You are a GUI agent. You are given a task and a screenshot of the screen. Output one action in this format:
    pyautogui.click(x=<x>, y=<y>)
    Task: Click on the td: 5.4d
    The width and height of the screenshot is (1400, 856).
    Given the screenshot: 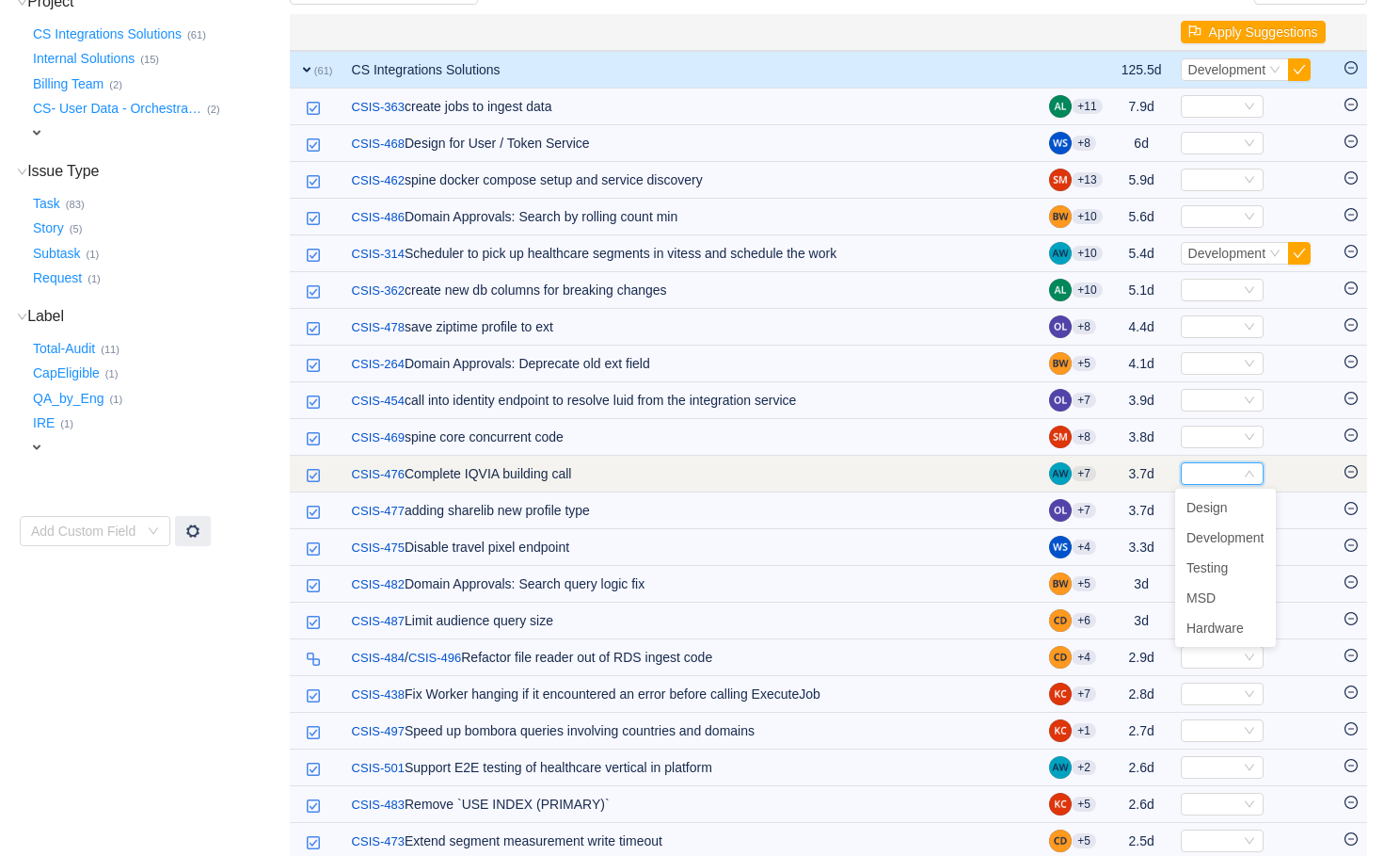 What is the action you would take?
    pyautogui.click(x=1142, y=253)
    